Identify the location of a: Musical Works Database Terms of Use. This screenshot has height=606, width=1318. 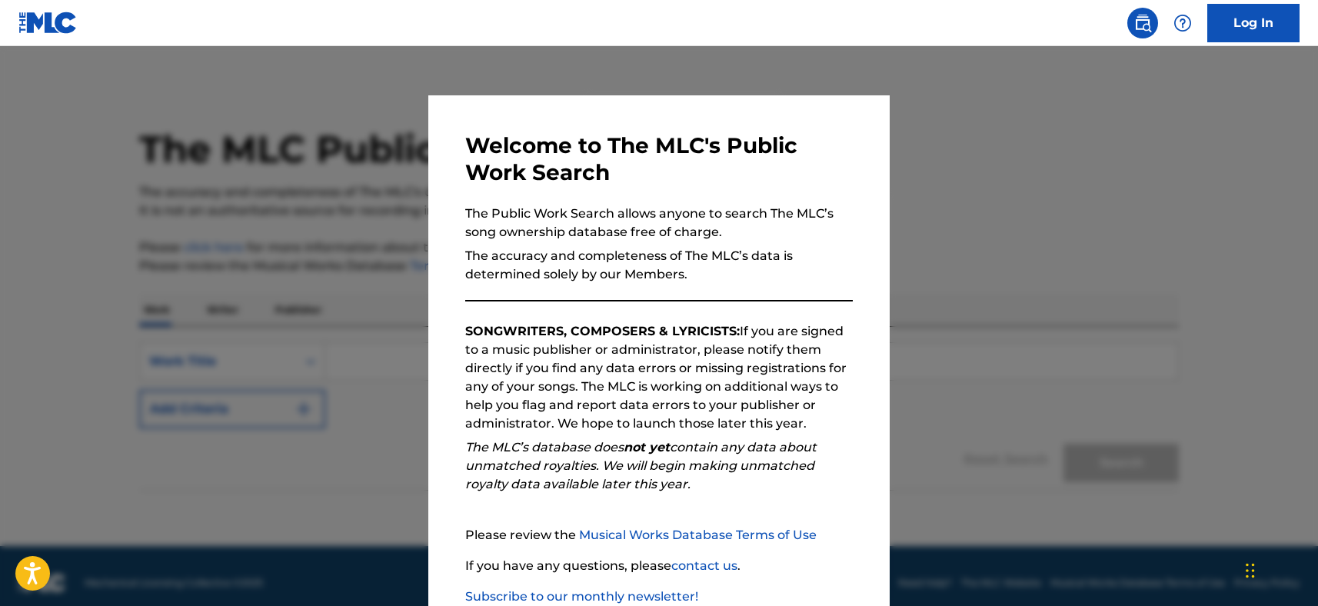
(698, 535).